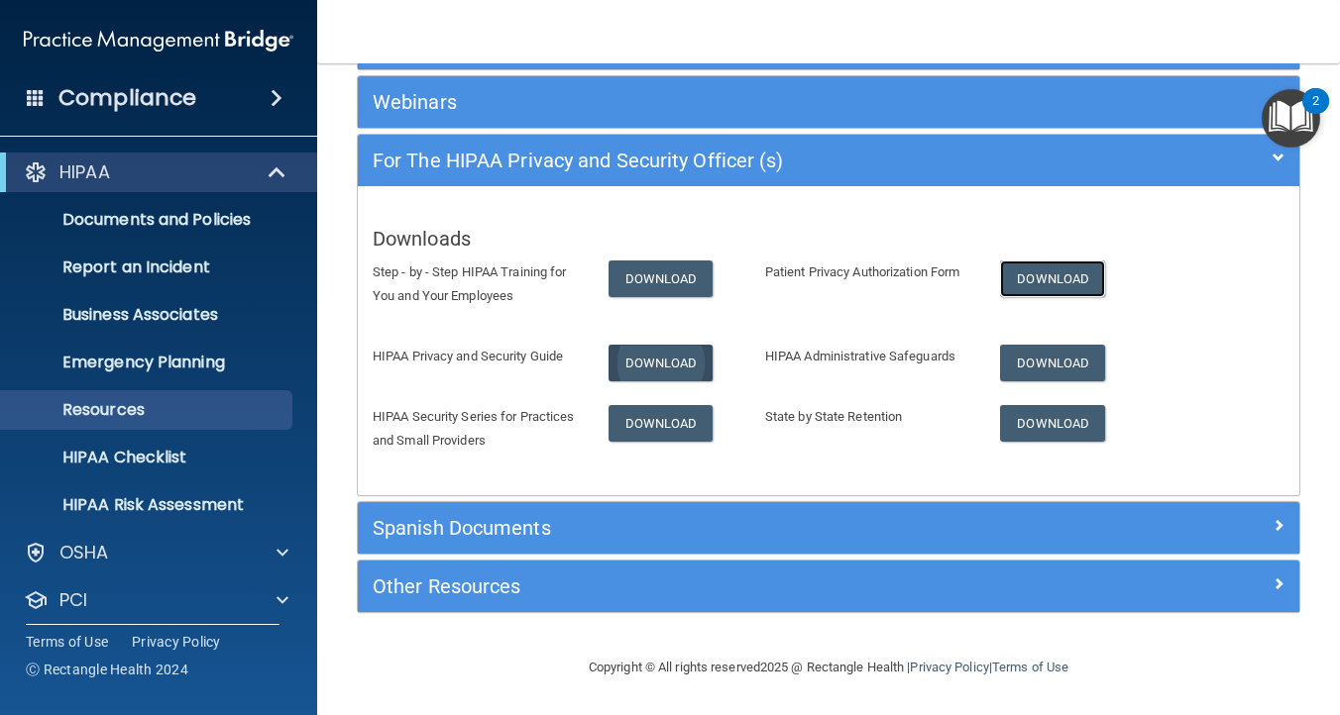  Describe the element at coordinates (127, 98) in the screenshot. I see `h4: Compliance` at that location.